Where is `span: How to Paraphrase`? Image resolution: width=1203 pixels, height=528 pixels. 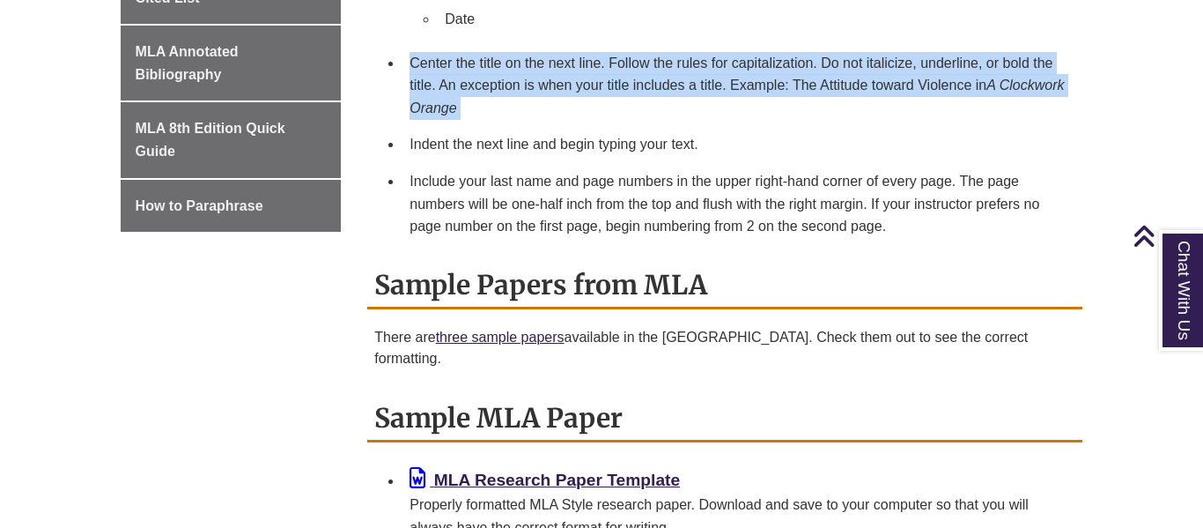 span: How to Paraphrase is located at coordinates (199, 205).